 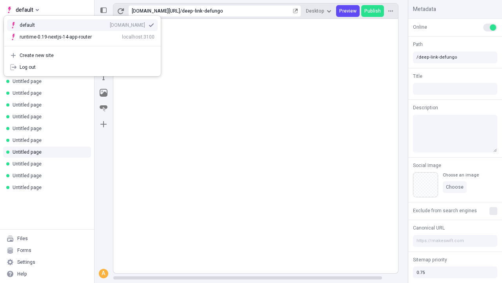 I want to click on span: Publish, so click(x=373, y=11).